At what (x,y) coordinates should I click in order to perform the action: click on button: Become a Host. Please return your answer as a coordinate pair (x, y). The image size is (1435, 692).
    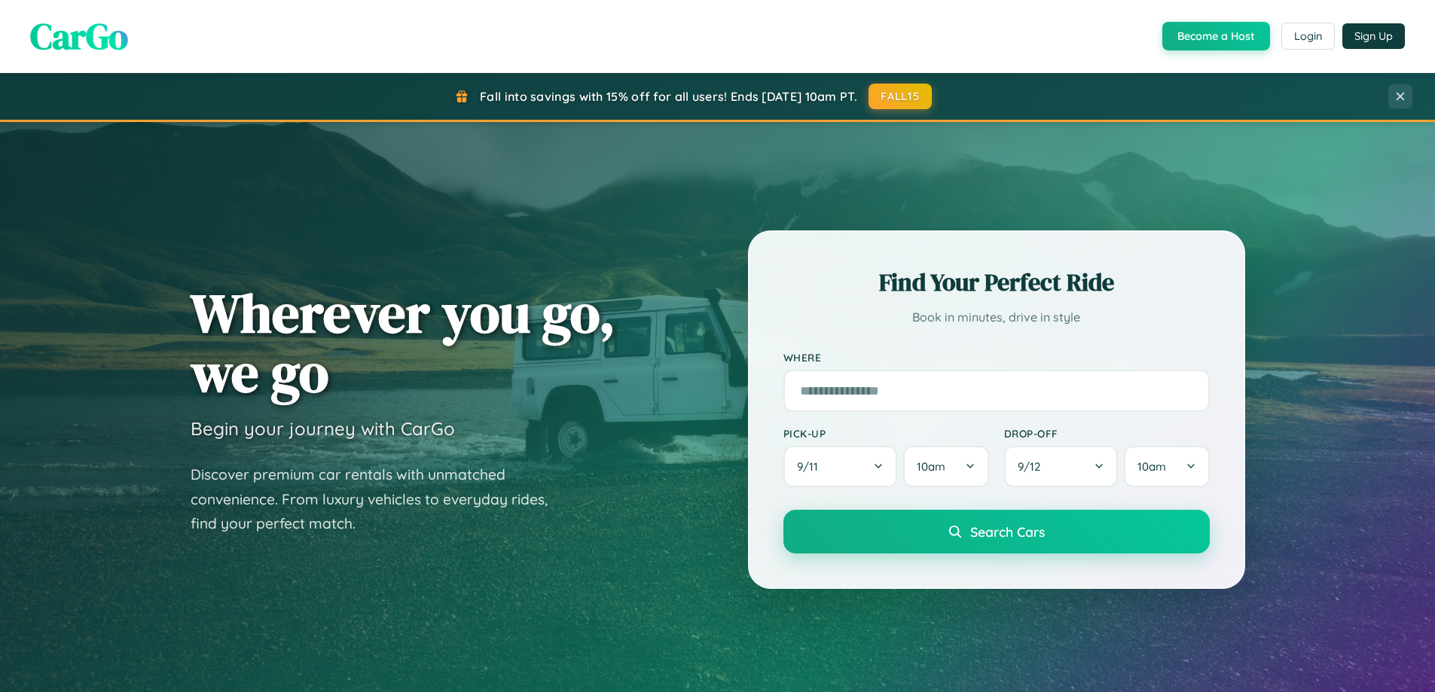
    Looking at the image, I should click on (1216, 36).